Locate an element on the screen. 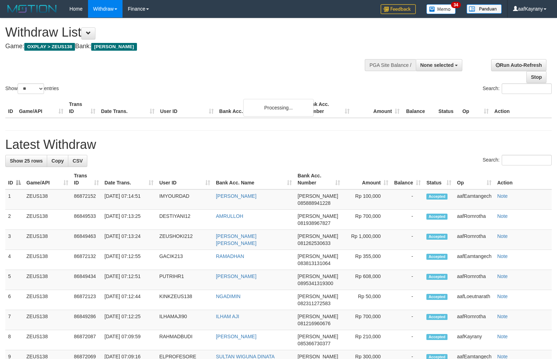 The width and height of the screenshot is (557, 359). label: Search: is located at coordinates (518, 89).